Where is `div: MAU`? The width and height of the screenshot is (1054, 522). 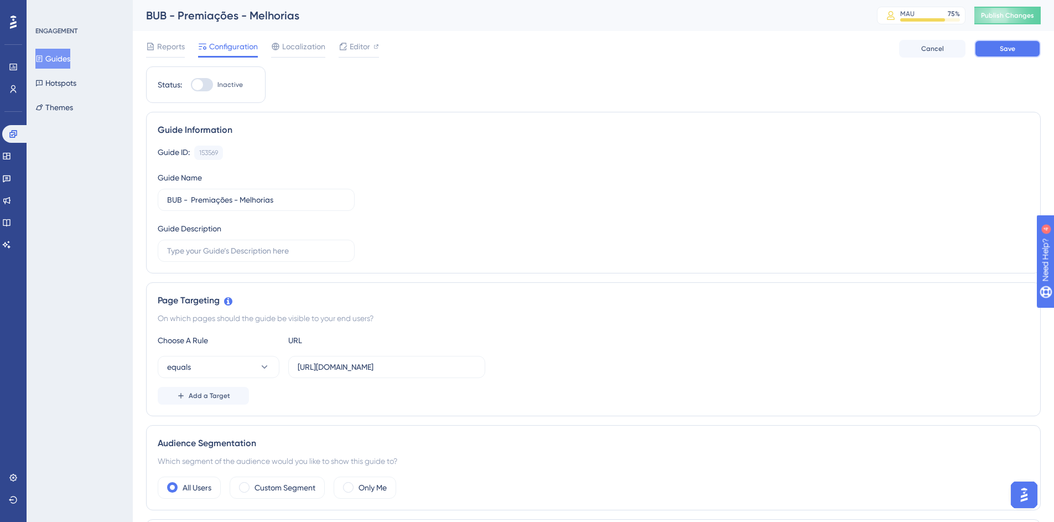
div: MAU is located at coordinates (907, 14).